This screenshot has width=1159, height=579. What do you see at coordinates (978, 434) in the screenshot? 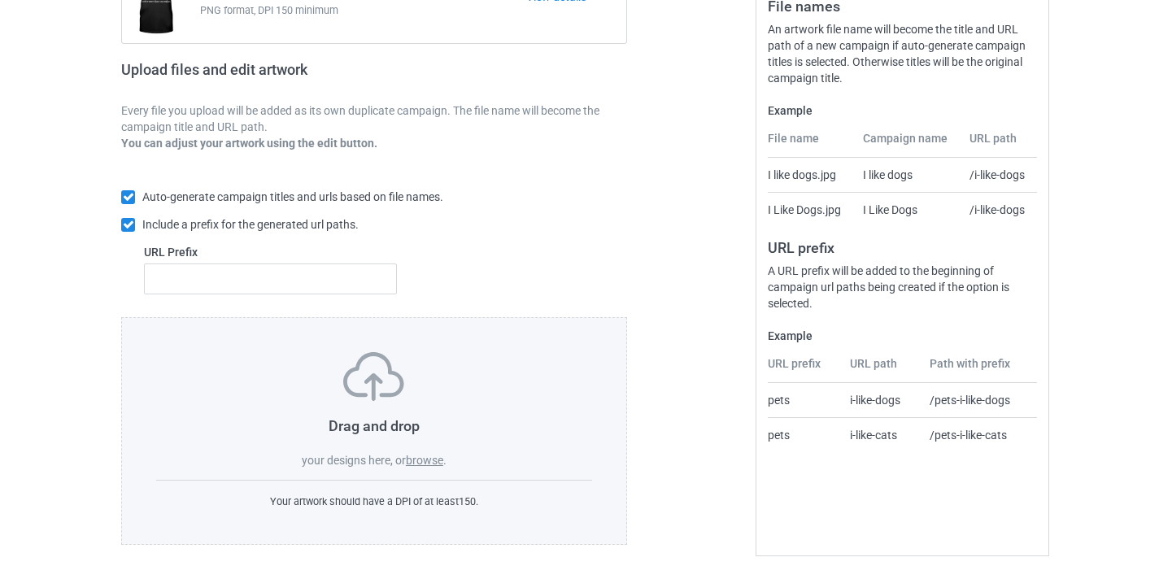
I see `td: /pets-i-like-cats` at bounding box center [978, 434].